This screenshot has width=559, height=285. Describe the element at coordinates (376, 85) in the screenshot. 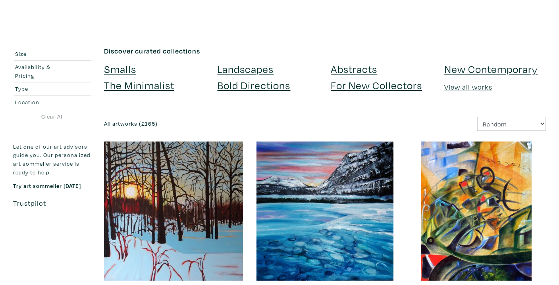

I see `a: For New Collectors` at that location.